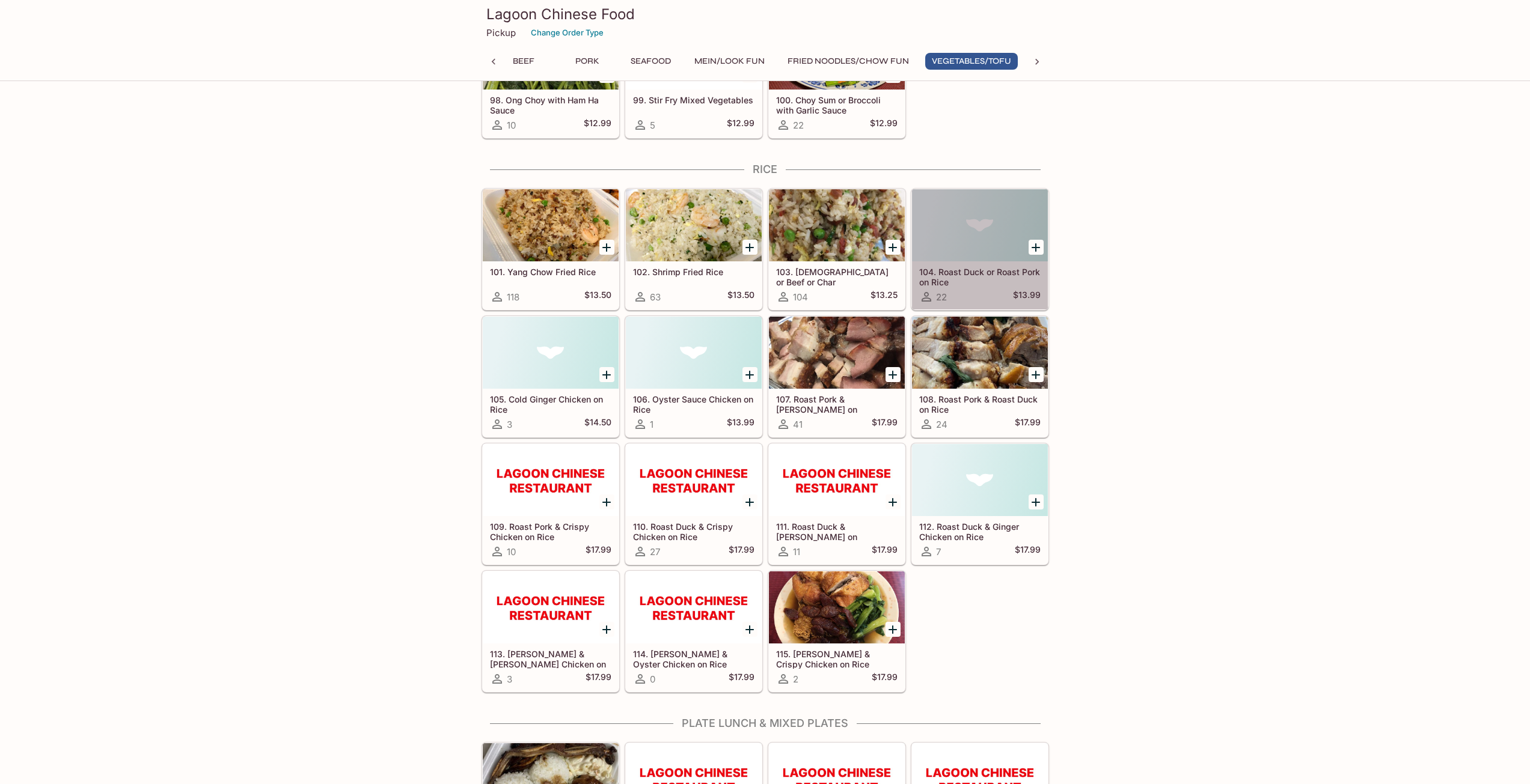 This screenshot has width=1530, height=784. I want to click on button: Add 114. Char Siu & Oyster Chicken on Rice, so click(750, 629).